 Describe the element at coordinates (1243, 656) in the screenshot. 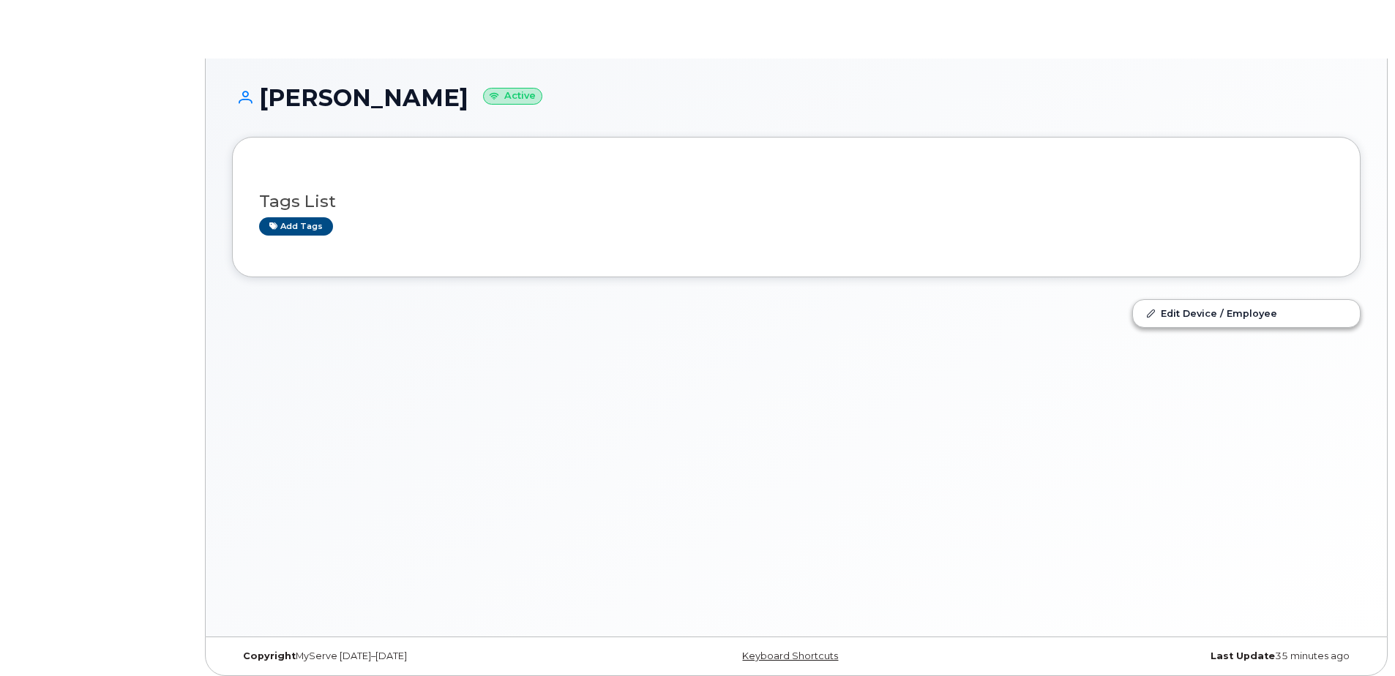

I see `strong: Last Update` at that location.